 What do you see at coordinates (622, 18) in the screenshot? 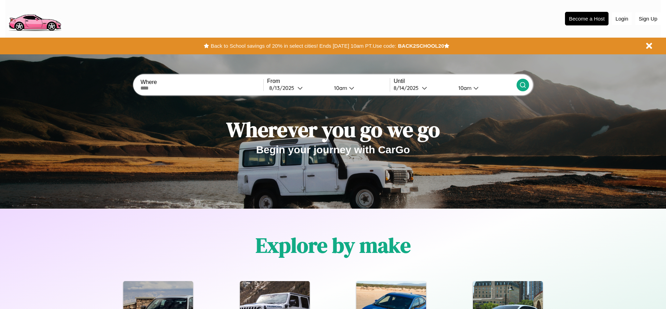
I see `button: Login` at bounding box center [622, 18].